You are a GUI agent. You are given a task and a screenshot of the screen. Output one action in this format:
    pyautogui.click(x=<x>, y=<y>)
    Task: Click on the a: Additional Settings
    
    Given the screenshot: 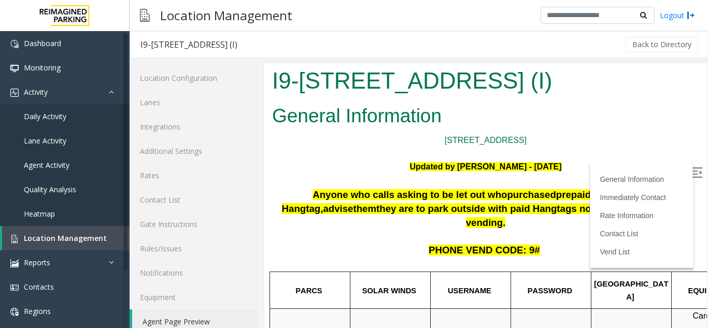 What is the action you would take?
    pyautogui.click(x=194, y=151)
    